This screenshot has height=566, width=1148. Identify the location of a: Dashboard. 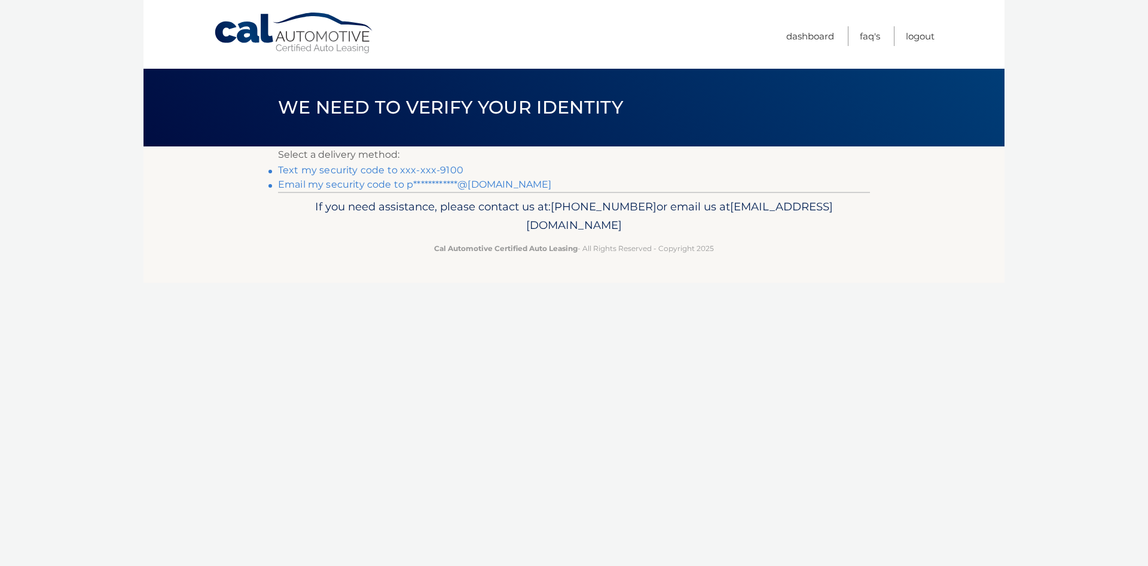
(810, 36).